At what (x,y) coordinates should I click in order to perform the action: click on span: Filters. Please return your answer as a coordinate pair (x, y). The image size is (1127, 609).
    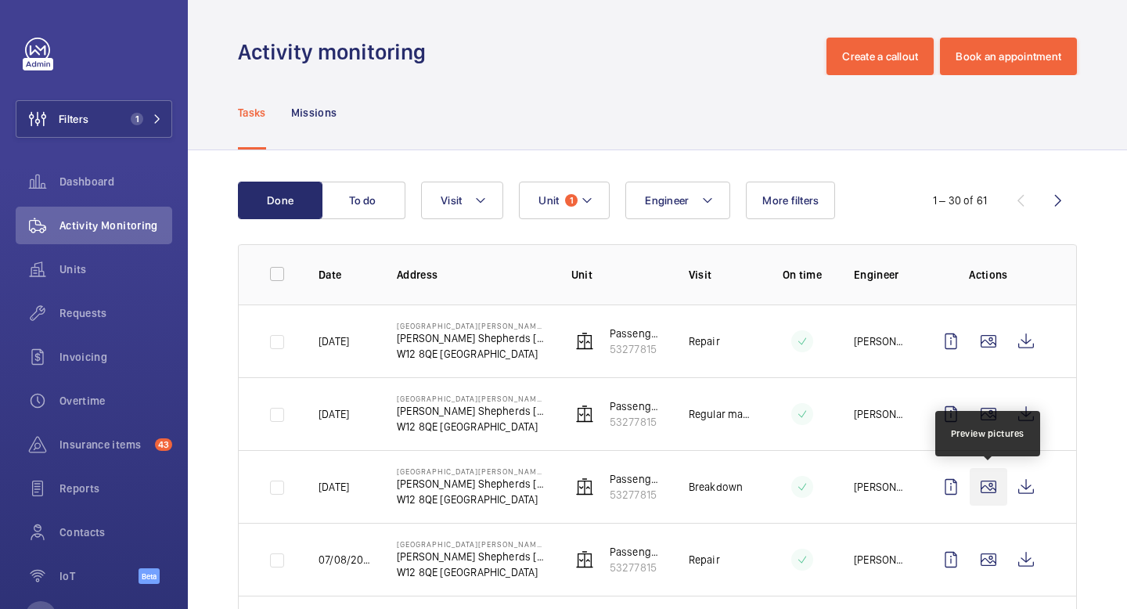
    Looking at the image, I should click on (74, 119).